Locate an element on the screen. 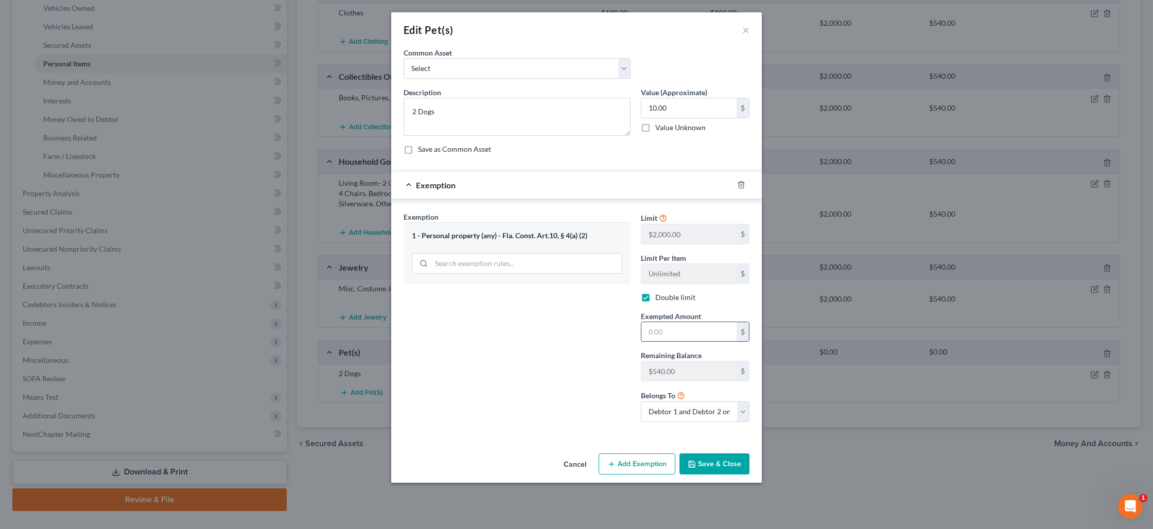 Image resolution: width=1153 pixels, height=529 pixels. button: Cancel is located at coordinates (575, 465).